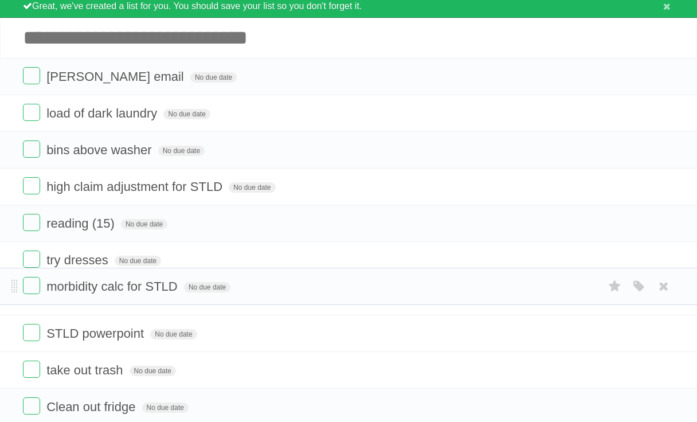  I want to click on span: STLD powerpoint, so click(96, 333).